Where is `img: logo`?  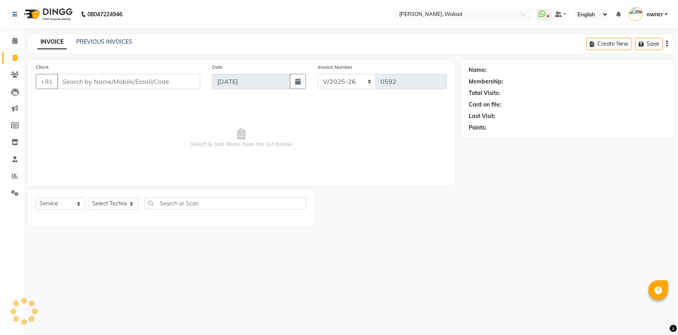
img: logo is located at coordinates (47, 14).